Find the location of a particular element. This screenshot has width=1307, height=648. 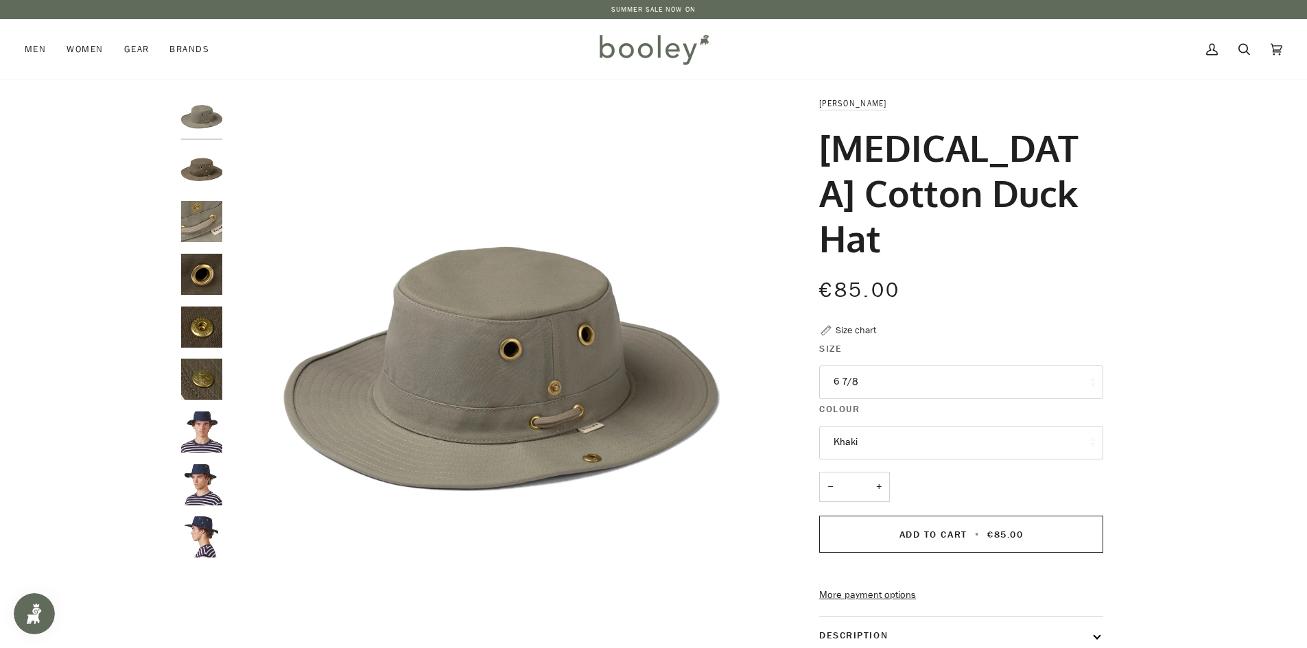

img: Booley is located at coordinates (653, 49).